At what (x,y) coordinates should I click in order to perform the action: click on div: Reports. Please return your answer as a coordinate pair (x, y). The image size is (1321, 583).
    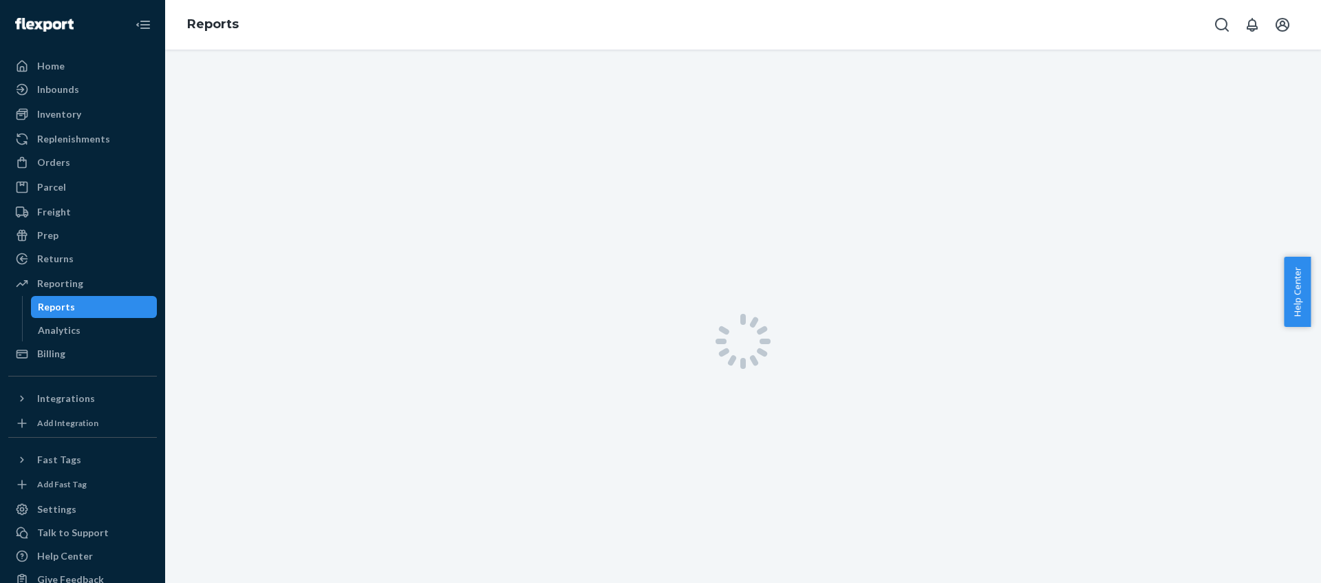
    Looking at the image, I should click on (56, 307).